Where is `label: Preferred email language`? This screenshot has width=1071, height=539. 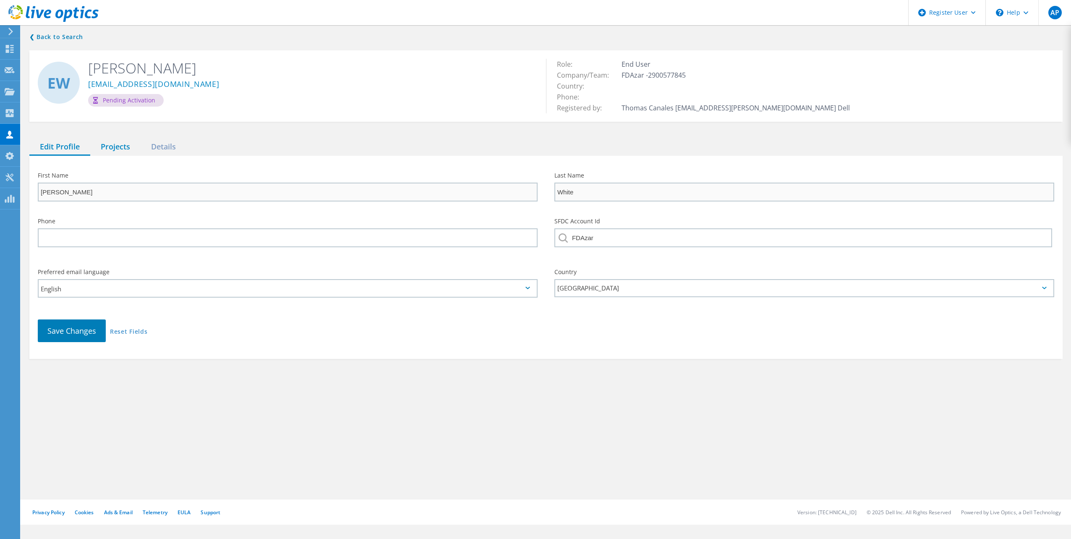
label: Preferred email language is located at coordinates (287, 272).